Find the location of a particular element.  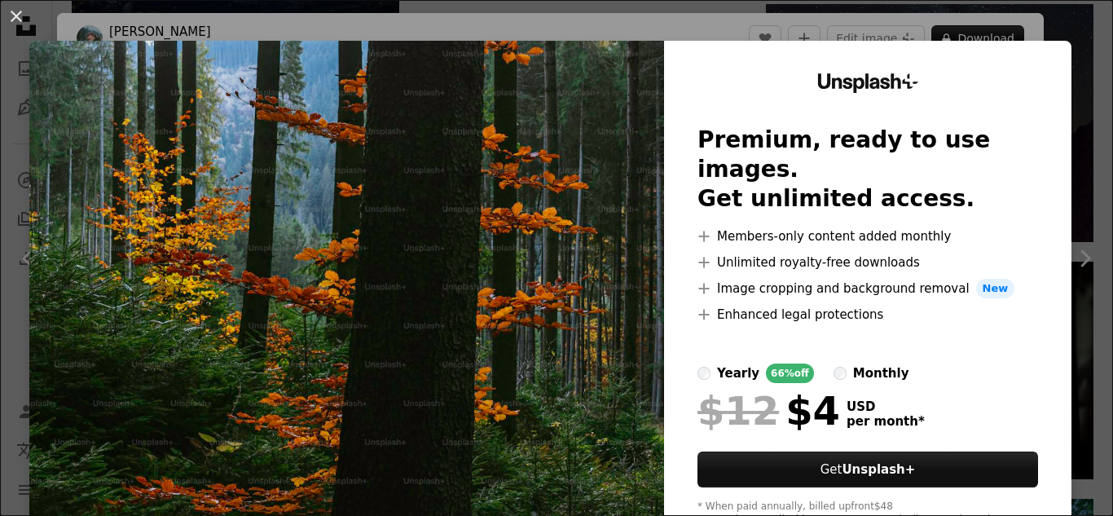

button: GetUnsplash+ is located at coordinates (868, 469).